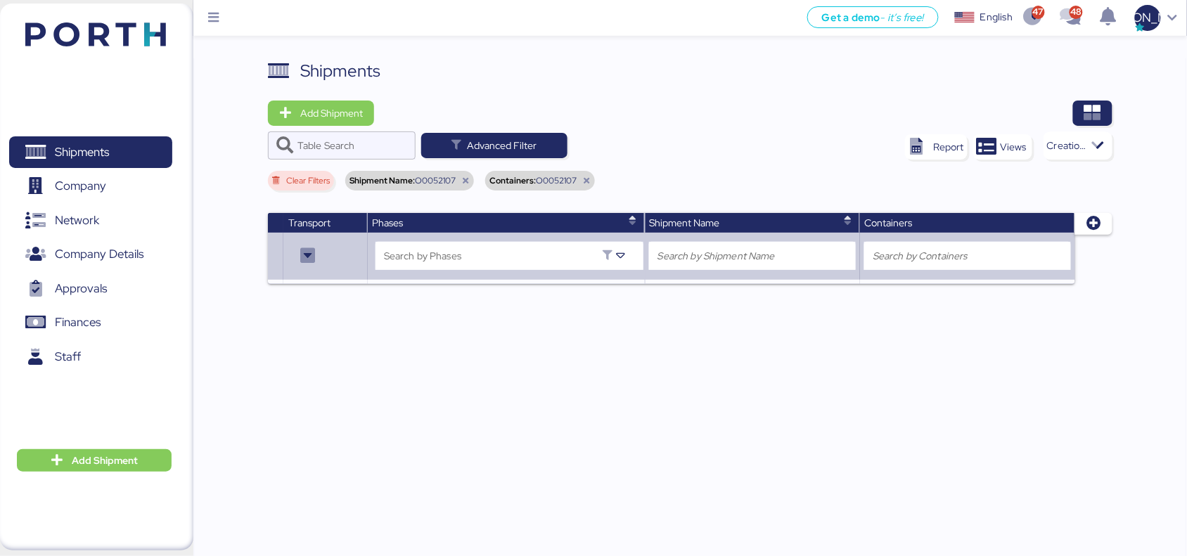 This screenshot has width=1187, height=556. What do you see at coordinates (99, 254) in the screenshot?
I see `span: Company Details` at bounding box center [99, 254].